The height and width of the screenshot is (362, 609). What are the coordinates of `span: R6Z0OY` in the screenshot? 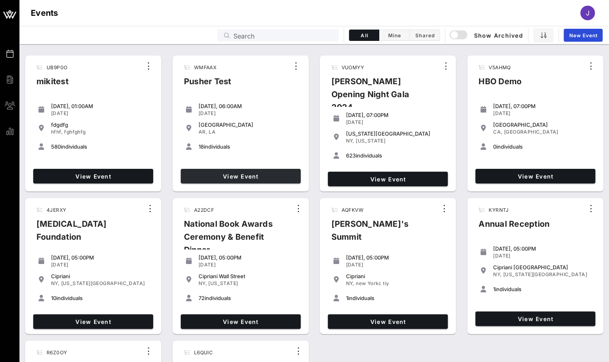 It's located at (57, 352).